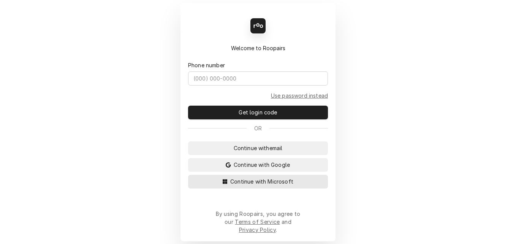 The height and width of the screenshot is (244, 516). Describe the element at coordinates (258, 148) in the screenshot. I see `span: Continue with email` at that location.